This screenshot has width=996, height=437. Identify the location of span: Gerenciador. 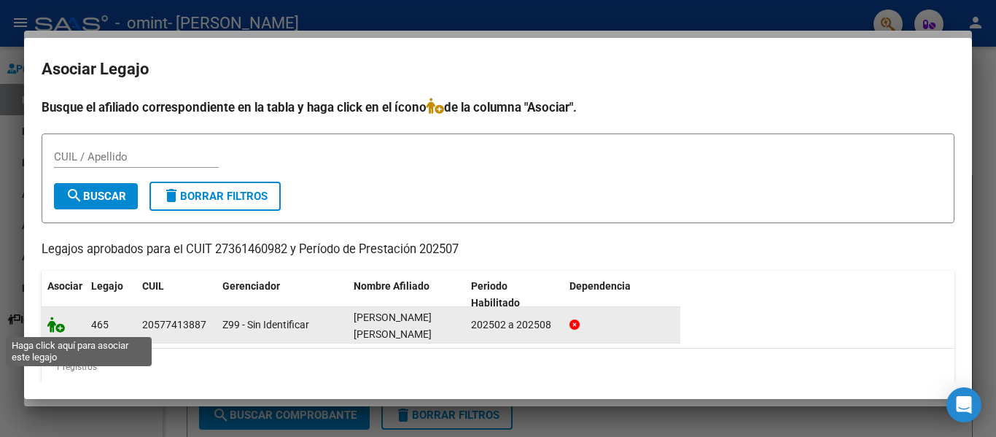
(251, 286).